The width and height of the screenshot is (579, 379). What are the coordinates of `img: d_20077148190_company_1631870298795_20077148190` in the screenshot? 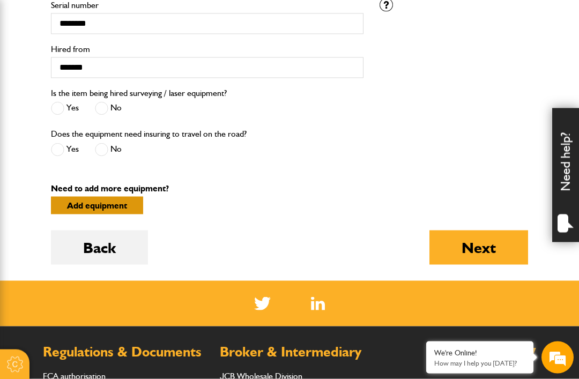 It's located at (32, 67).